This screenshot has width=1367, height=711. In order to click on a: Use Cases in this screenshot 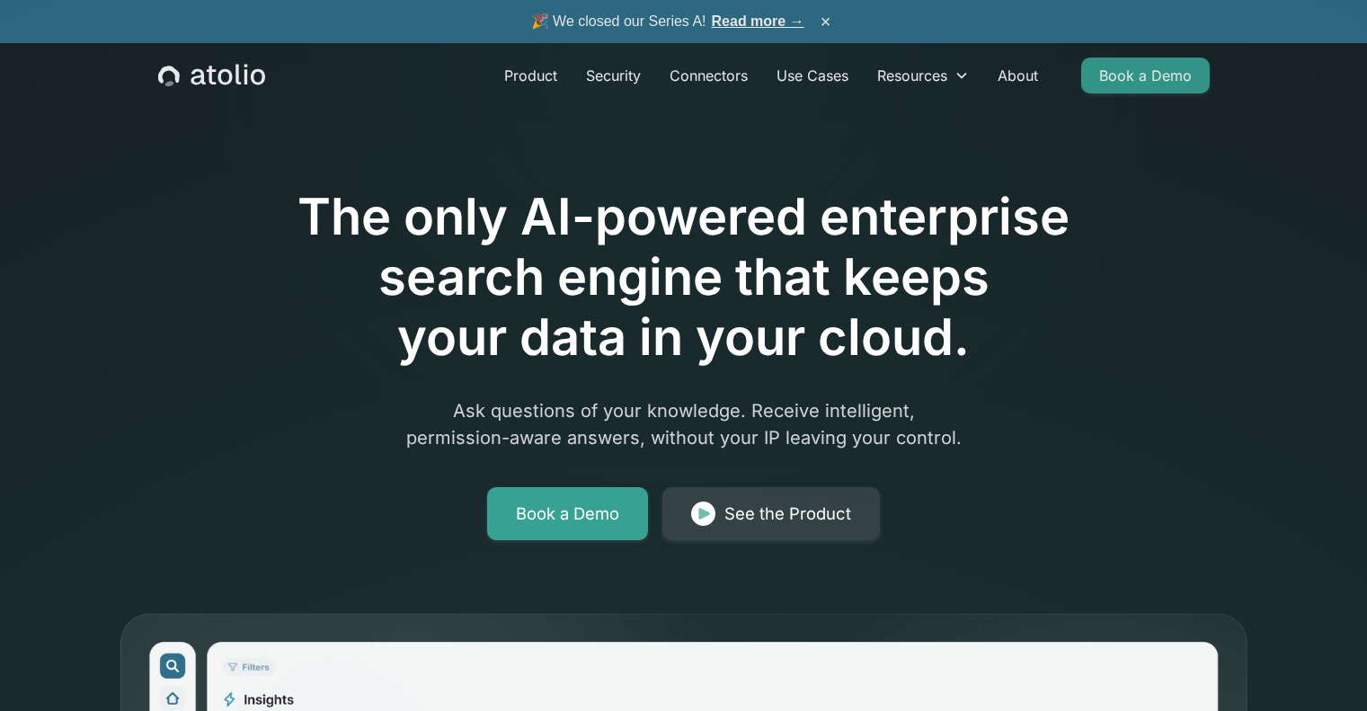, I will do `click(812, 75)`.